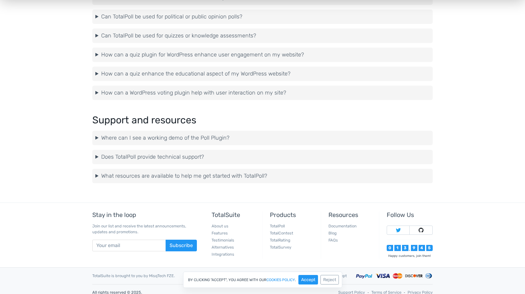 The image size is (525, 294). What do you see at coordinates (293, 215) in the screenshot?
I see `h5: Products` at bounding box center [293, 215].